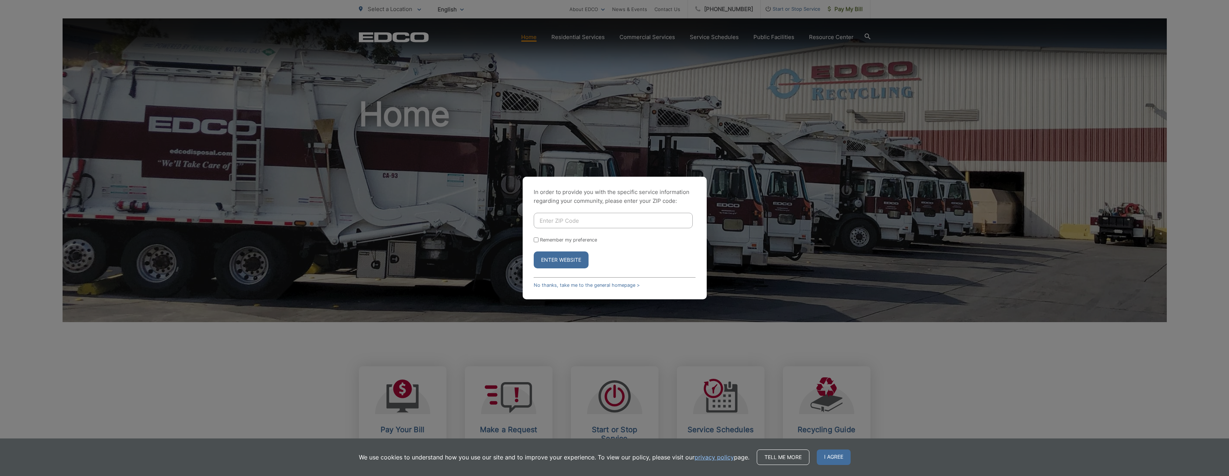 Image resolution: width=1229 pixels, height=476 pixels. I want to click on input: Enter ZIP Code, so click(613, 220).